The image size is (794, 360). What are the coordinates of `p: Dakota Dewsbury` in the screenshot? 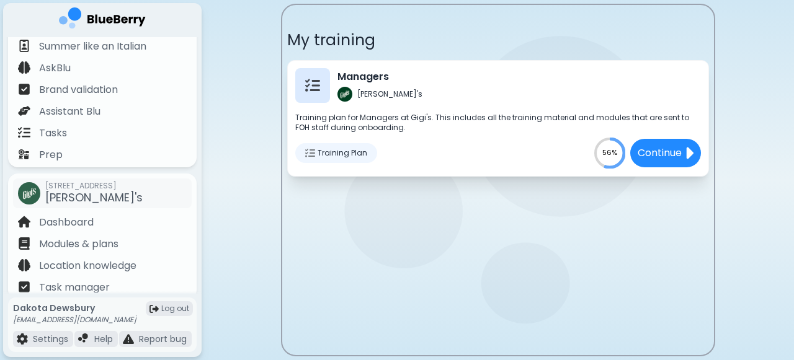 It's located at (74, 308).